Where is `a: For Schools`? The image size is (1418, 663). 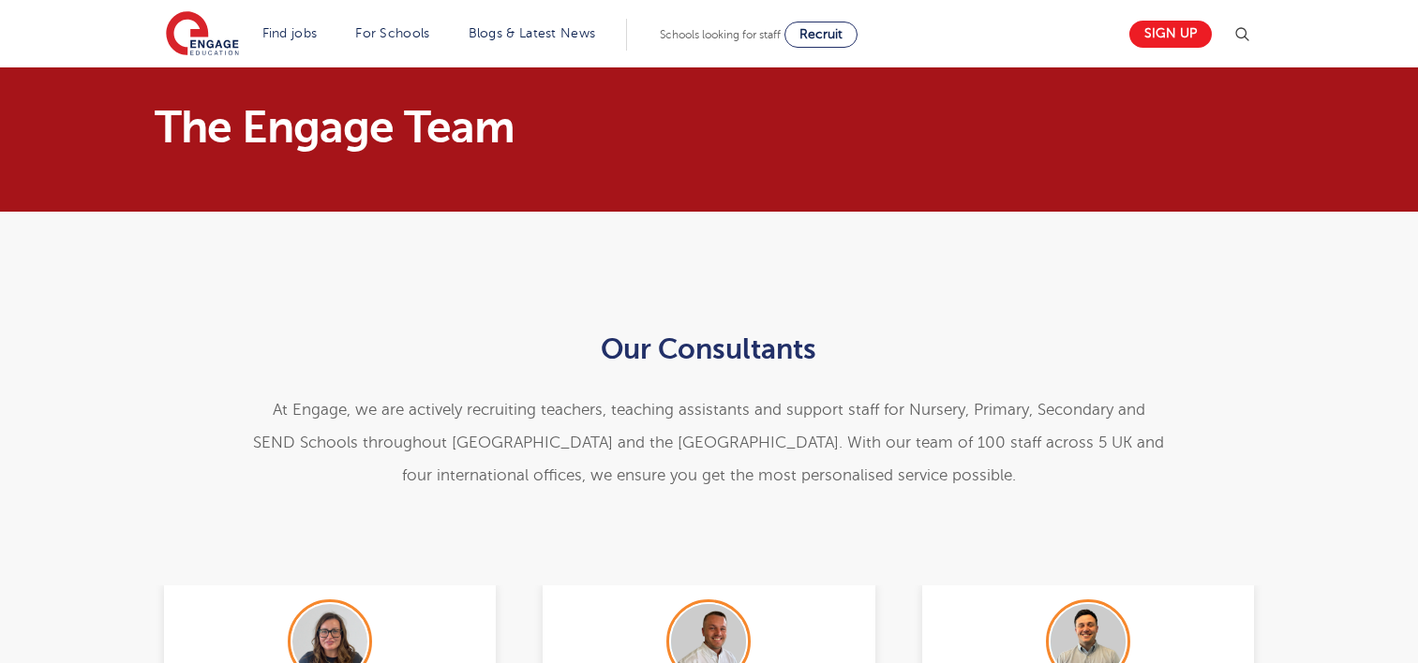
a: For Schools is located at coordinates (392, 33).